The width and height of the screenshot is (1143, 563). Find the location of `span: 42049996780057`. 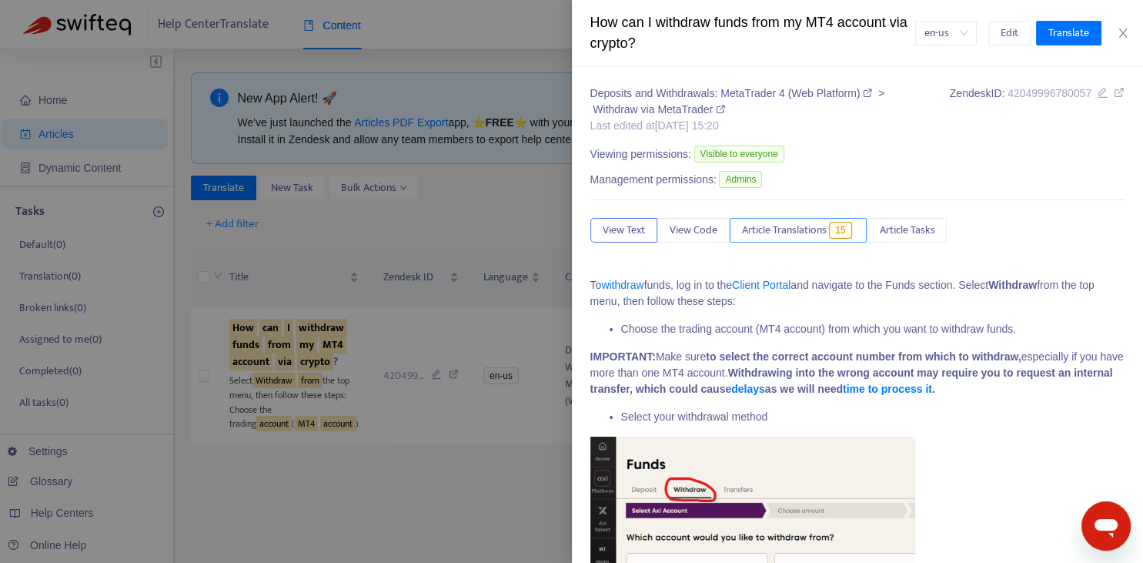

span: 42049996780057 is located at coordinates (1049, 93).